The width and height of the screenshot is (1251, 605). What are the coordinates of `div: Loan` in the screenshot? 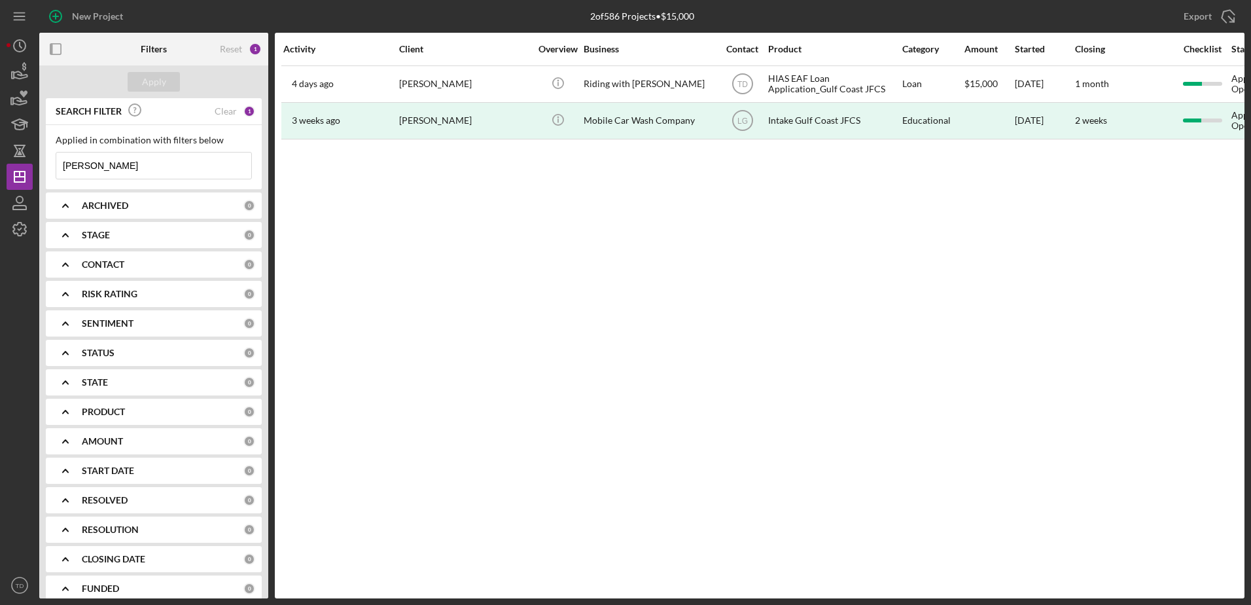 It's located at (932, 84).